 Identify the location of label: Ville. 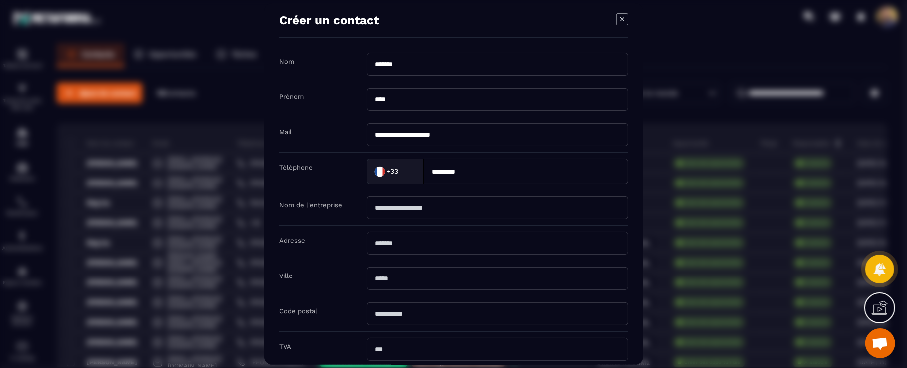
(286, 276).